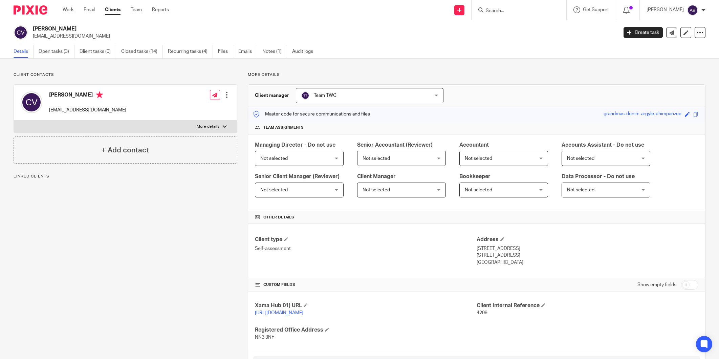  What do you see at coordinates (475, 176) in the screenshot?
I see `span: Bookkeeper` at bounding box center [475, 176].